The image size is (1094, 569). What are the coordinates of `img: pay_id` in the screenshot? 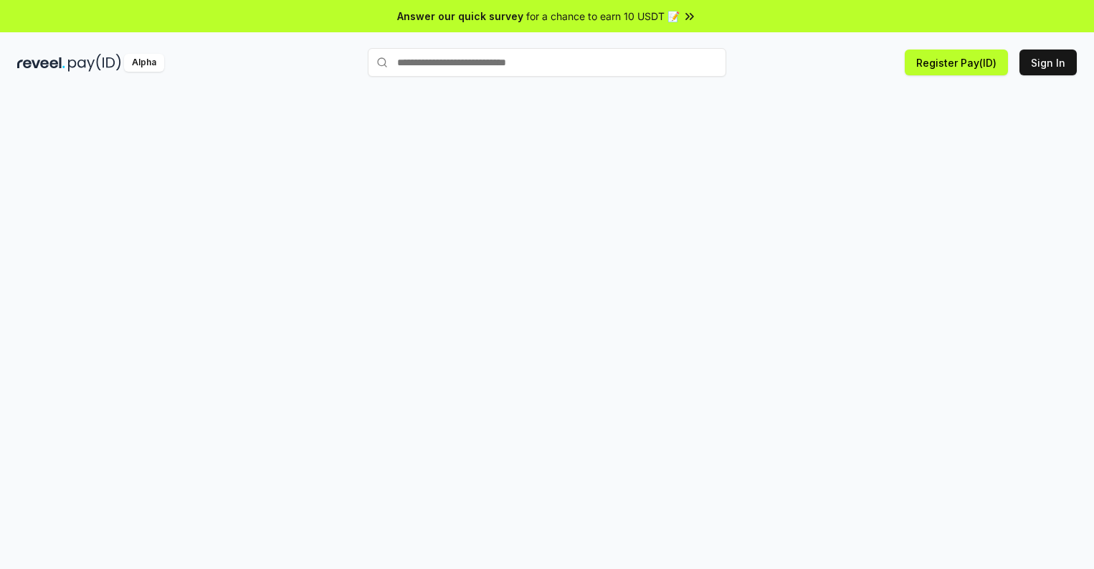 It's located at (95, 62).